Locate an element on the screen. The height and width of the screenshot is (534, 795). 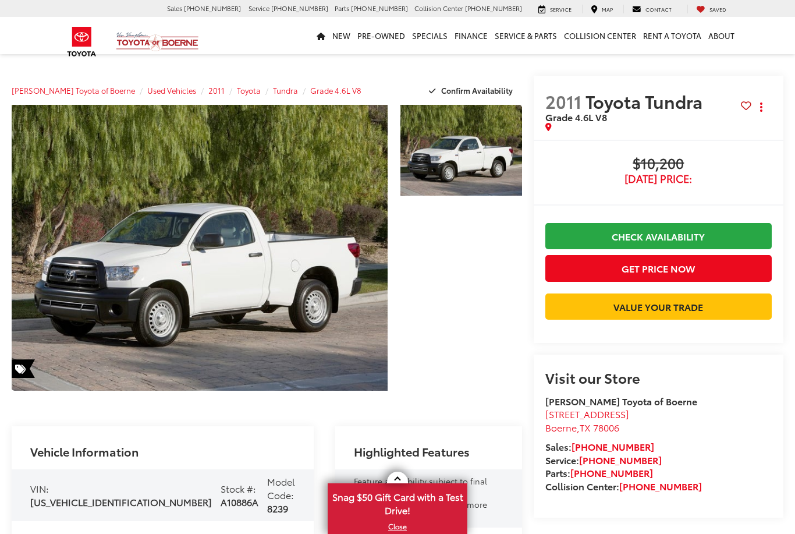
span: VIN: is located at coordinates (40, 488).